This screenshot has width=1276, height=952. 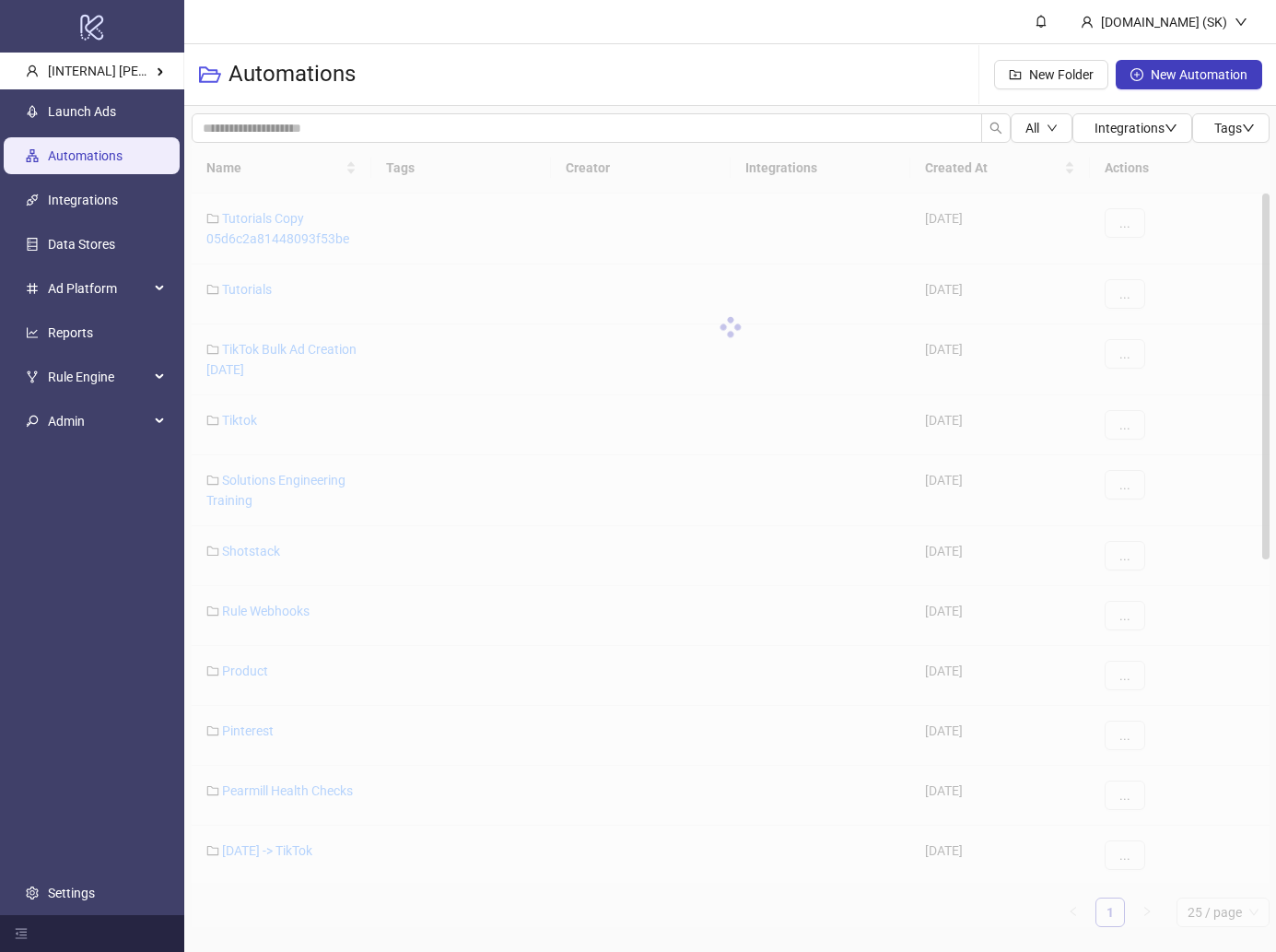 What do you see at coordinates (1136, 128) in the screenshot?
I see `span: Integrations` at bounding box center [1136, 128].